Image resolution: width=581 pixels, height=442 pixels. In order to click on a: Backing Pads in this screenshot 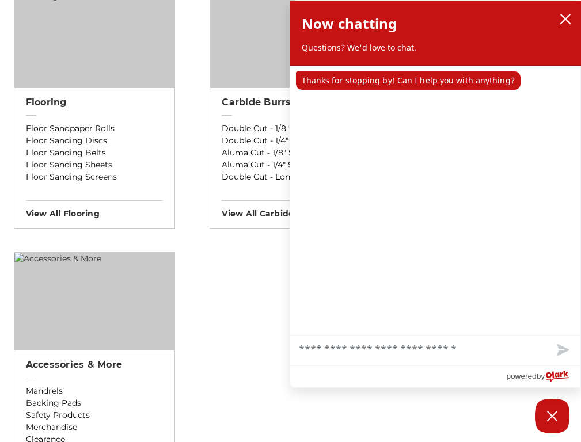, I will do `click(94, 403)`.